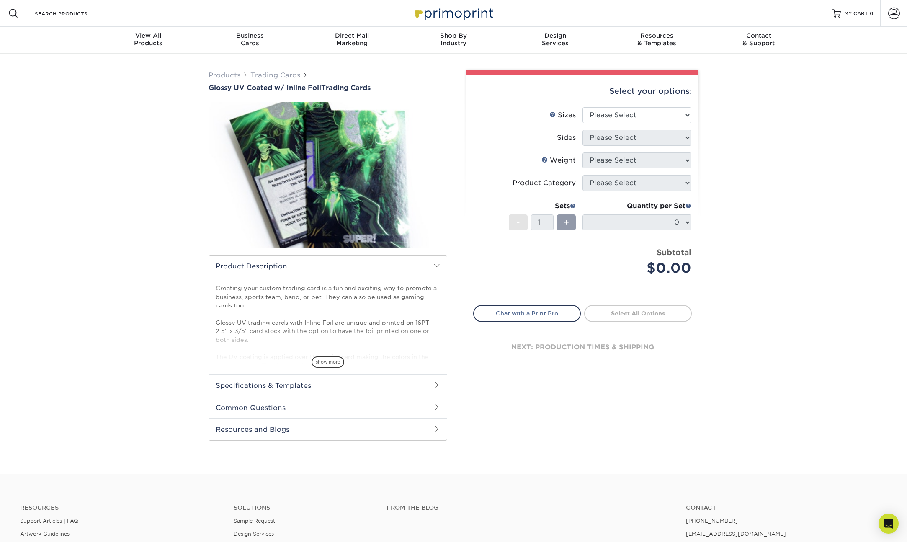  What do you see at coordinates (566, 138) in the screenshot?
I see `div: Sides` at bounding box center [566, 138].